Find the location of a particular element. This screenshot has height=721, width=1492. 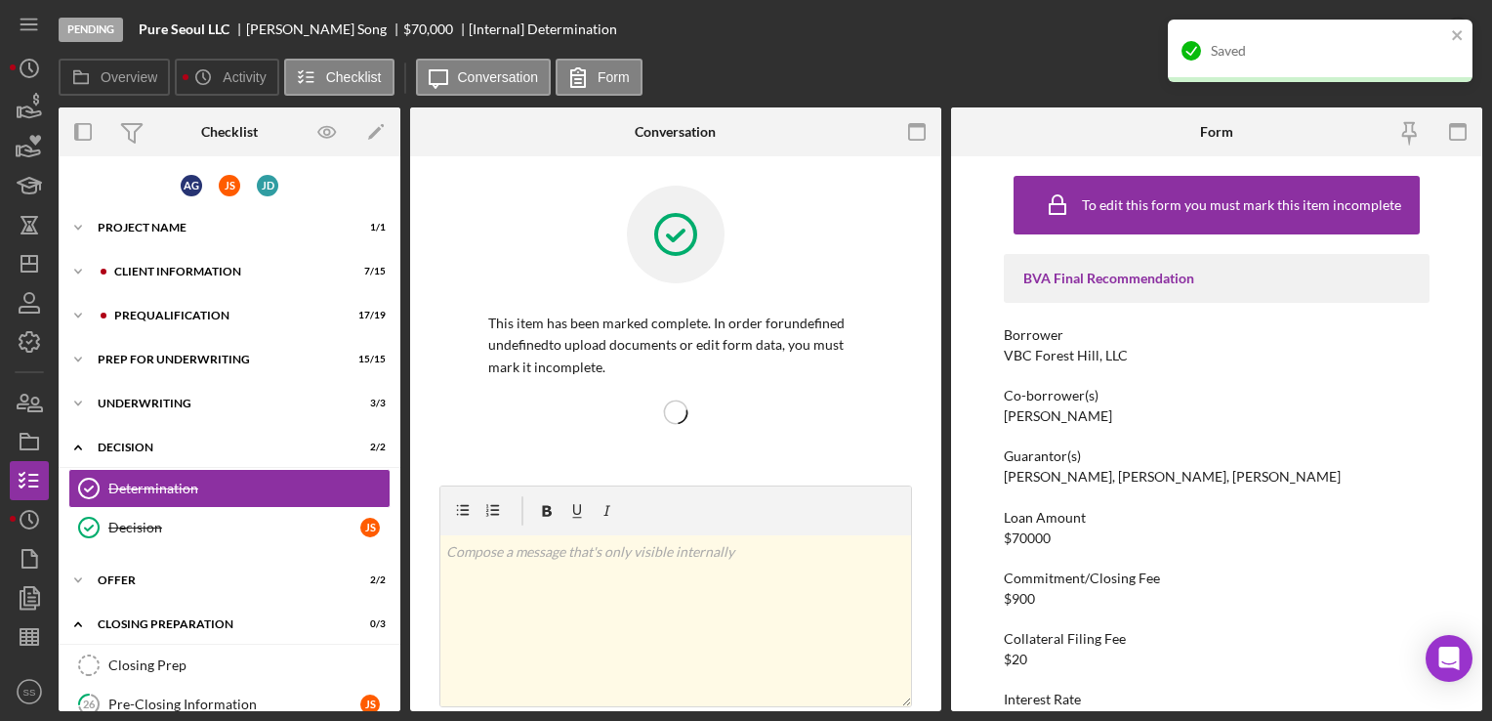

div: [Internal] Determination is located at coordinates (543, 29).